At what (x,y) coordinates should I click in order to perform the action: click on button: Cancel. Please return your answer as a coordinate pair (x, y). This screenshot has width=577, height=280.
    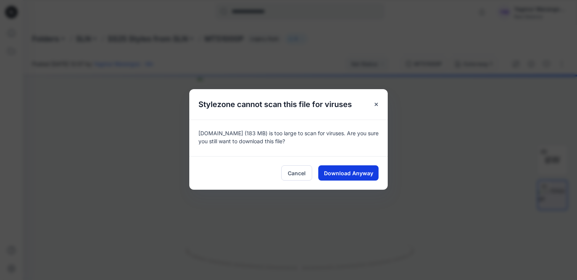
    Looking at the image, I should click on (297, 173).